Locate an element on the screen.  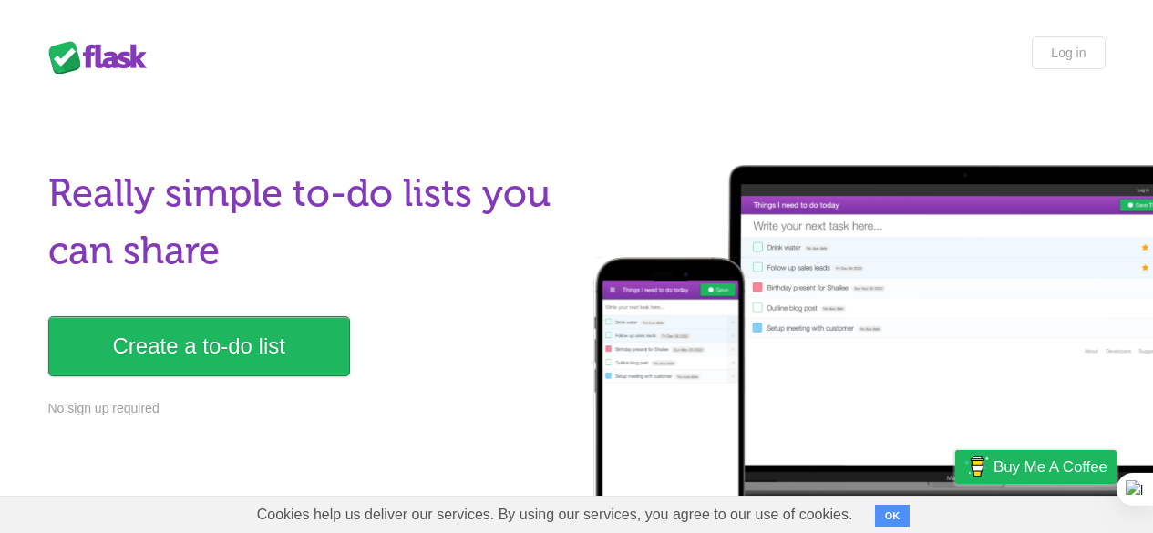
p: No sign up required is located at coordinates (307, 408).